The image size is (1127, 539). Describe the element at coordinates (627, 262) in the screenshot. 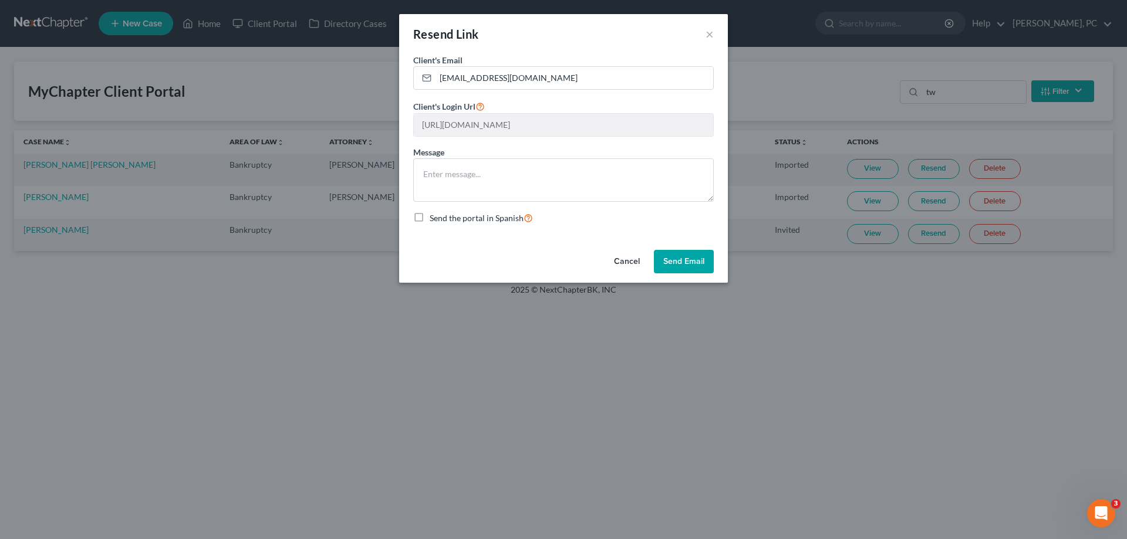

I see `button: Cancel` at that location.